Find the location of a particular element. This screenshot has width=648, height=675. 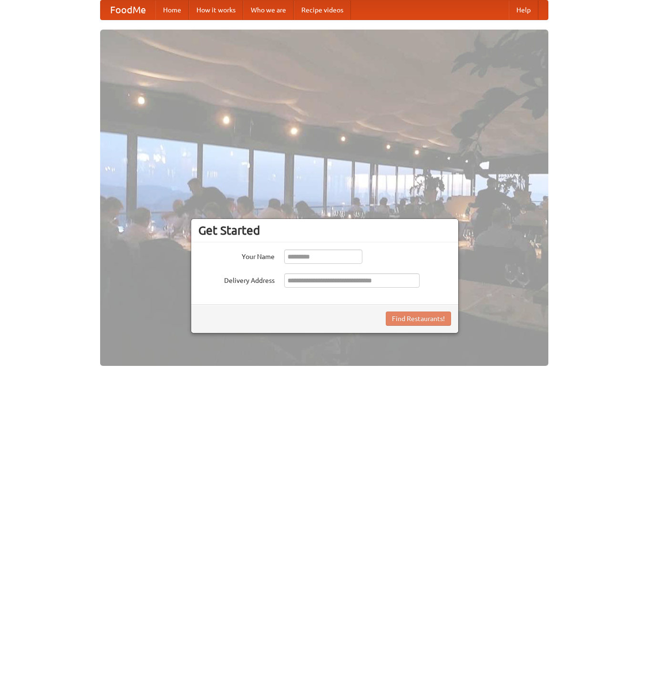

a: Who we are is located at coordinates (269, 10).